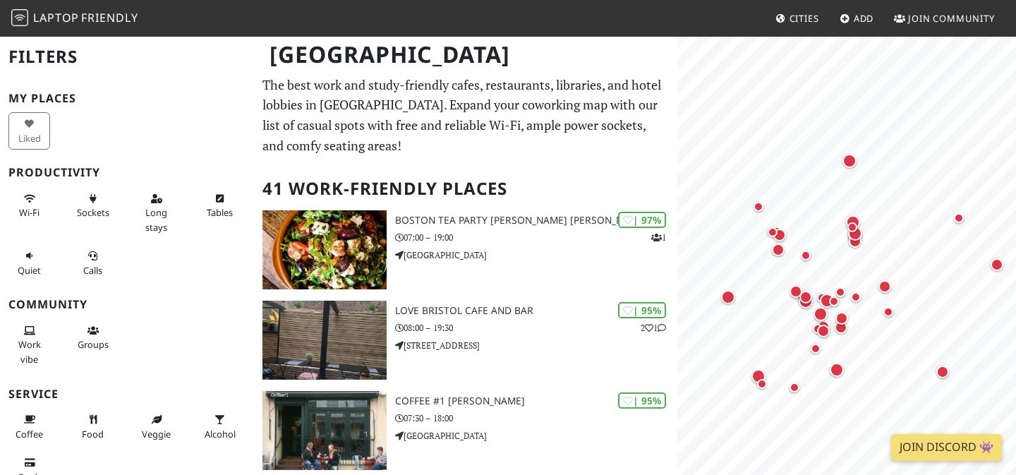 The image size is (1016, 475). I want to click on a: LaptopFriendly LaptopFriendly, so click(75, 18).